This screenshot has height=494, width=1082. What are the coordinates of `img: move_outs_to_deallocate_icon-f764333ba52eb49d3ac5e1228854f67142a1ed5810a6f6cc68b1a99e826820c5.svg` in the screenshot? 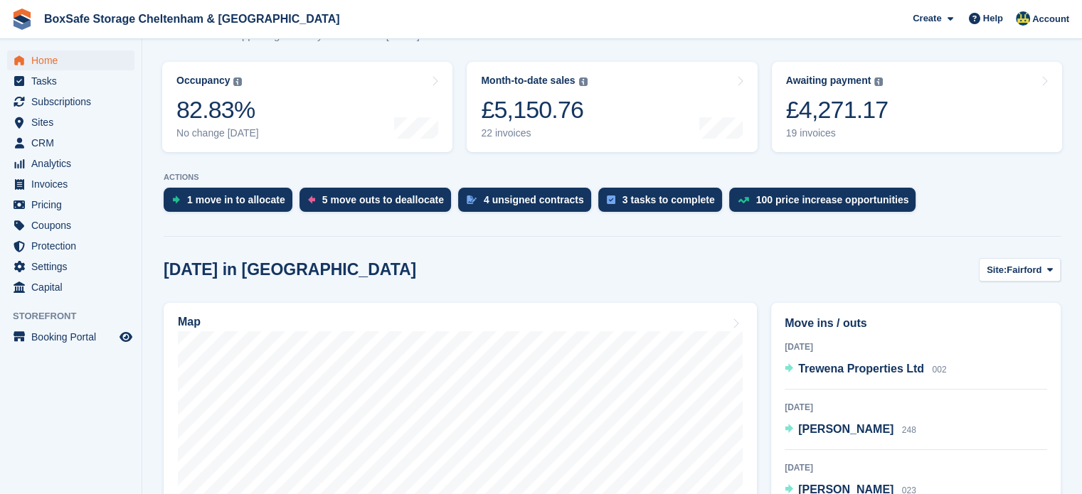 It's located at (312, 200).